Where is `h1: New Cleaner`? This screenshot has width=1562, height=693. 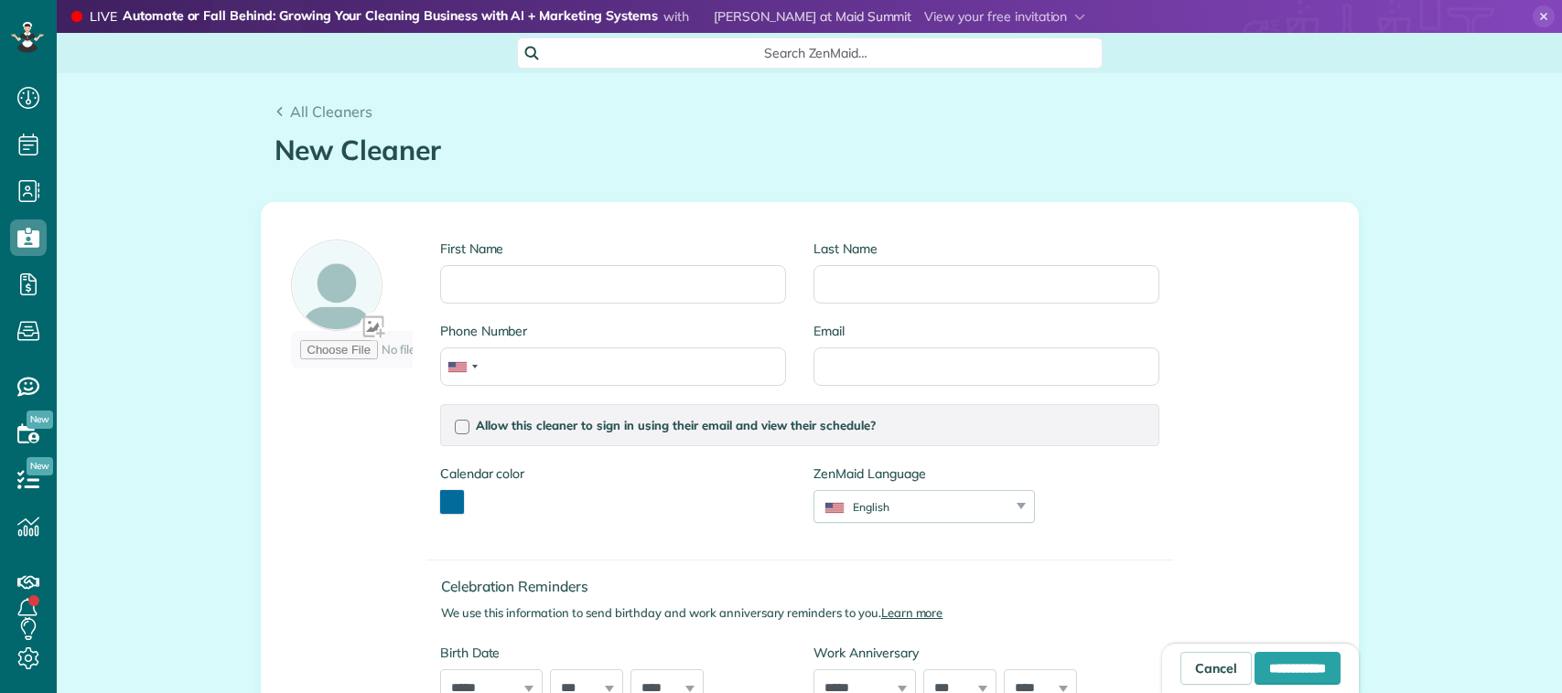
h1: New Cleaner is located at coordinates (810, 150).